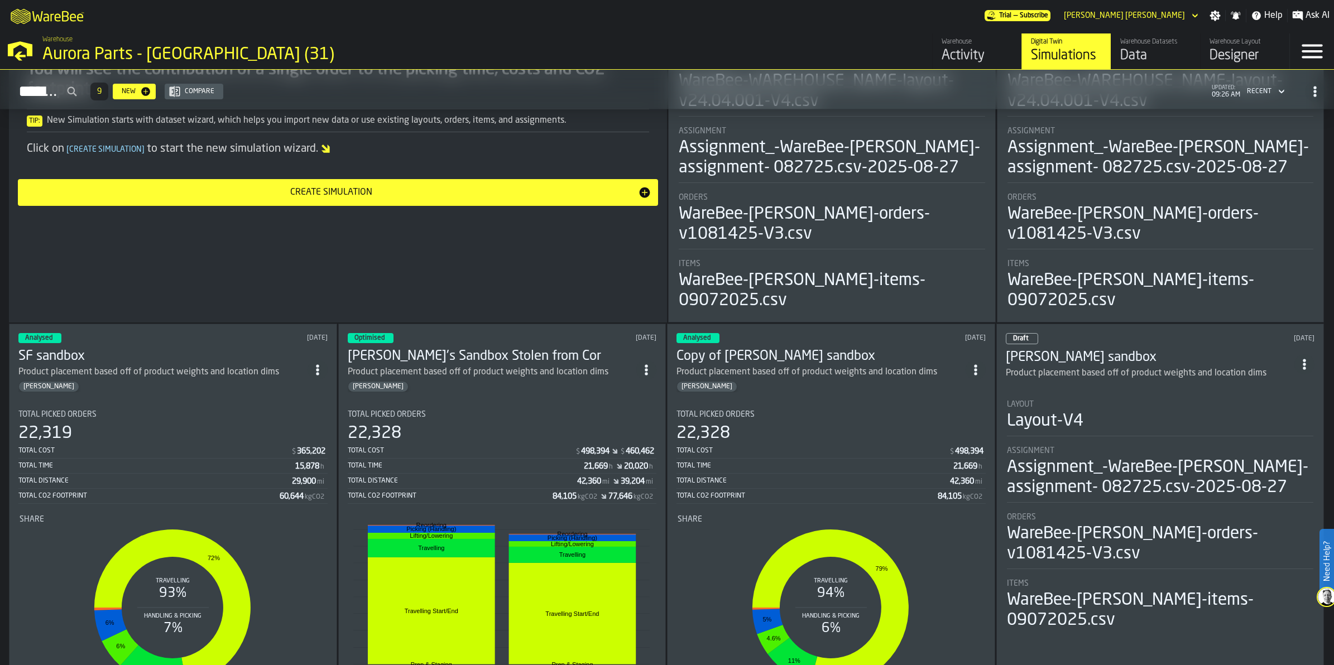 The height and width of the screenshot is (665, 1334). Describe the element at coordinates (99, 92) in the screenshot. I see `div: ButtonLoadMore-Load More-Prev-First-Last` at that location.